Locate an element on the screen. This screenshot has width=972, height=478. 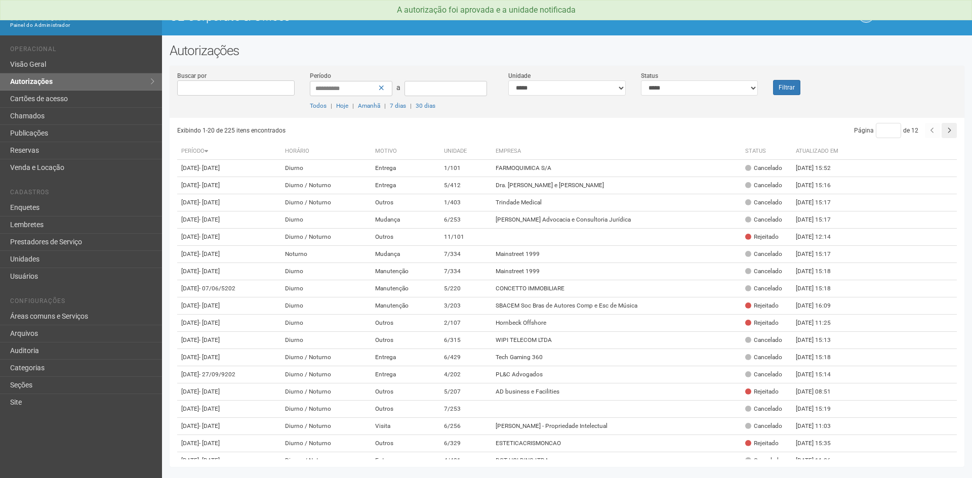
td: 4/401 is located at coordinates (466, 461).